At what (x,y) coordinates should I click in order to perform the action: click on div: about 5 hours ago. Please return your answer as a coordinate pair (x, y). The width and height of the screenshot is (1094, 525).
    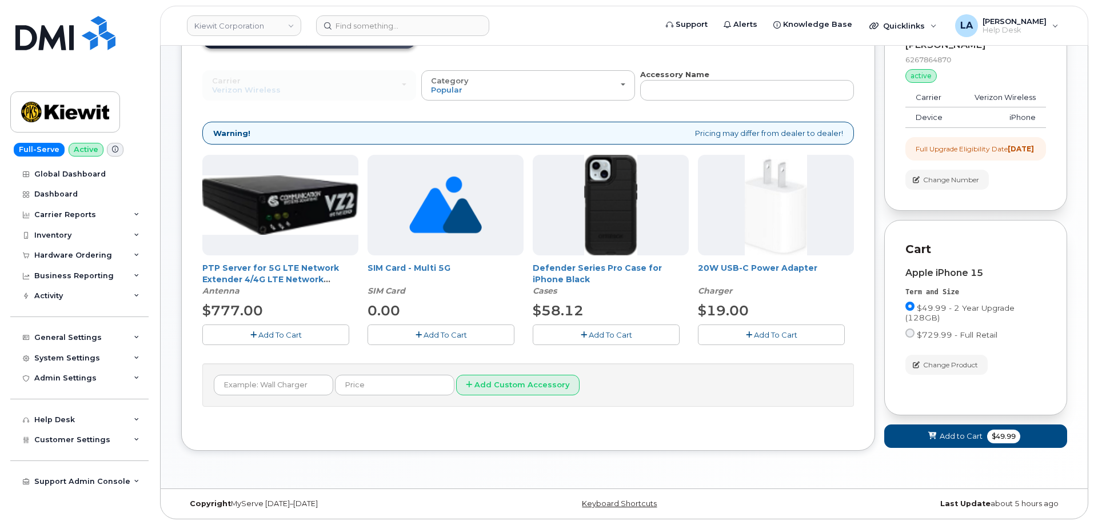
    Looking at the image, I should click on (919, 504).